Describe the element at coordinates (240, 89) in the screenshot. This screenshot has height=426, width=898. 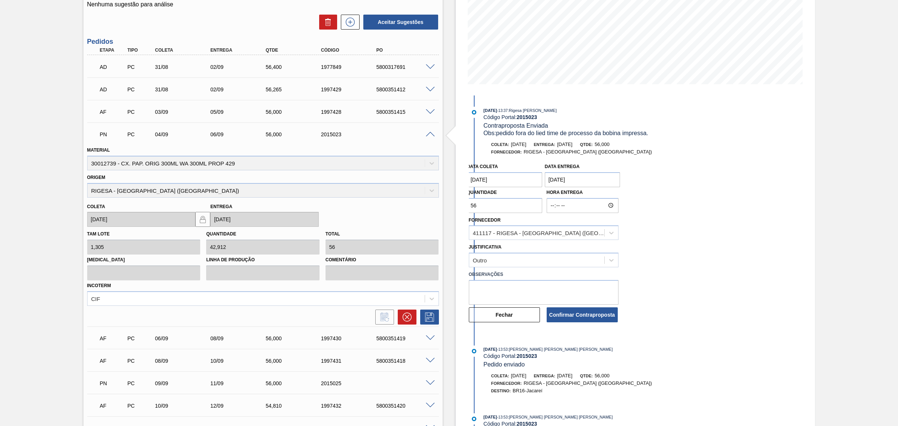
I see `div: 02/09/2025` at that location.